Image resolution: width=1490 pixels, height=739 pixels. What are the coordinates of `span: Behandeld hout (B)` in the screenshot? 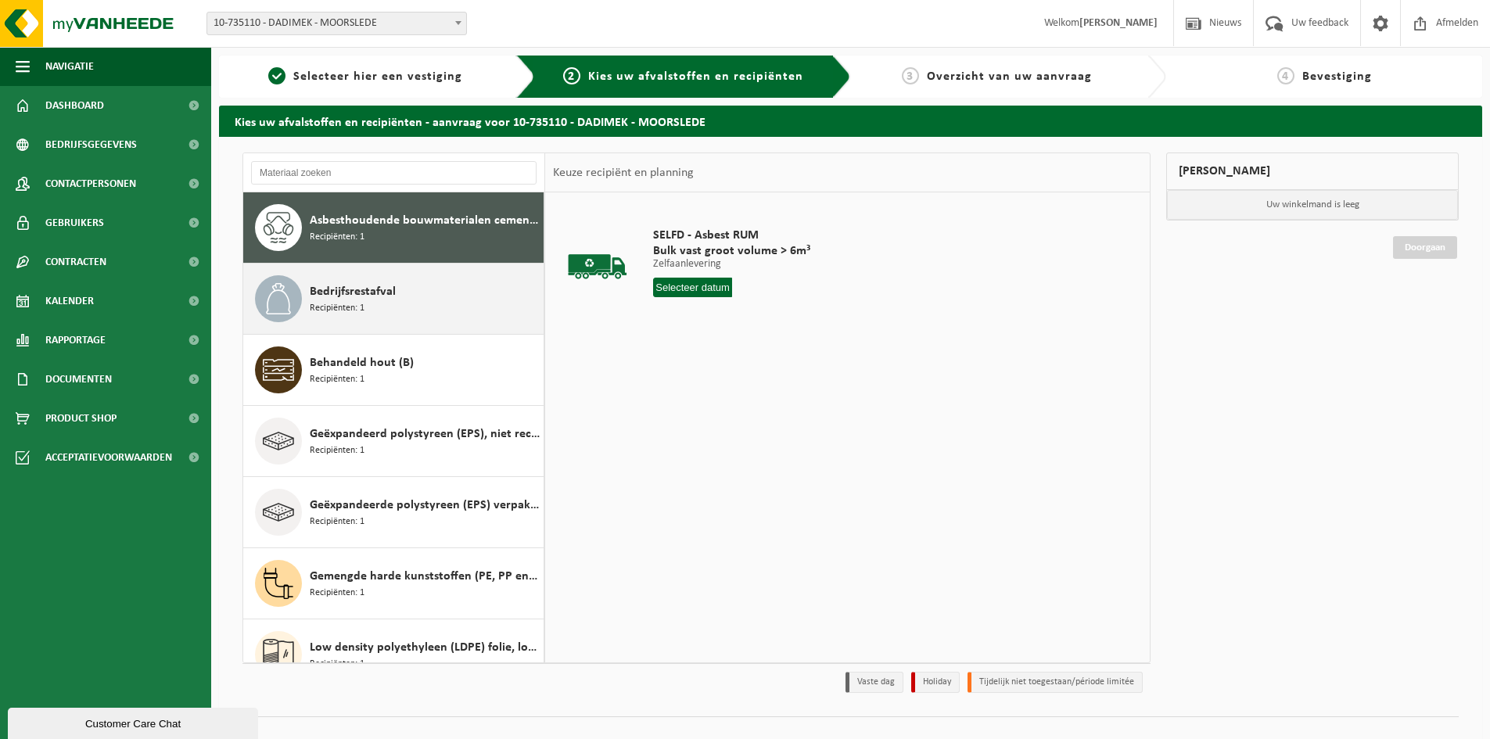 It's located at (361, 363).